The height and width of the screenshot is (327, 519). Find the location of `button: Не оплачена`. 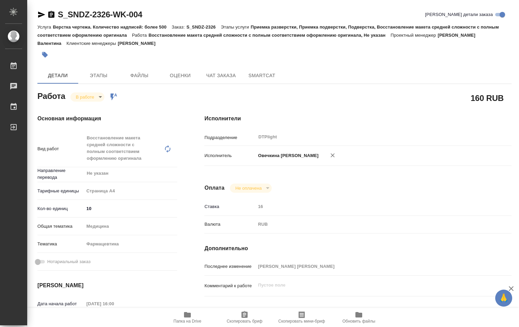

button: Не оплачена is located at coordinates (248, 188).